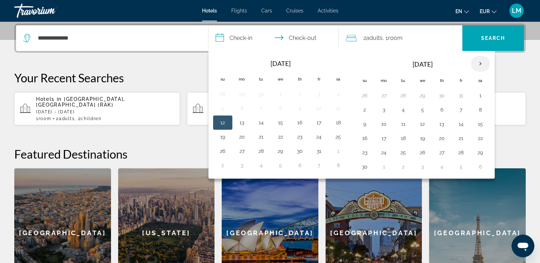 The height and width of the screenshot is (263, 540). I want to click on span: , 2, so click(88, 119).